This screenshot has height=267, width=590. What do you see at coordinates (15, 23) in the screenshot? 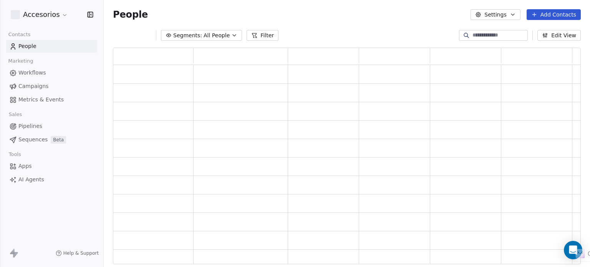
I see `img: website_grey.svg` at bounding box center [15, 23].